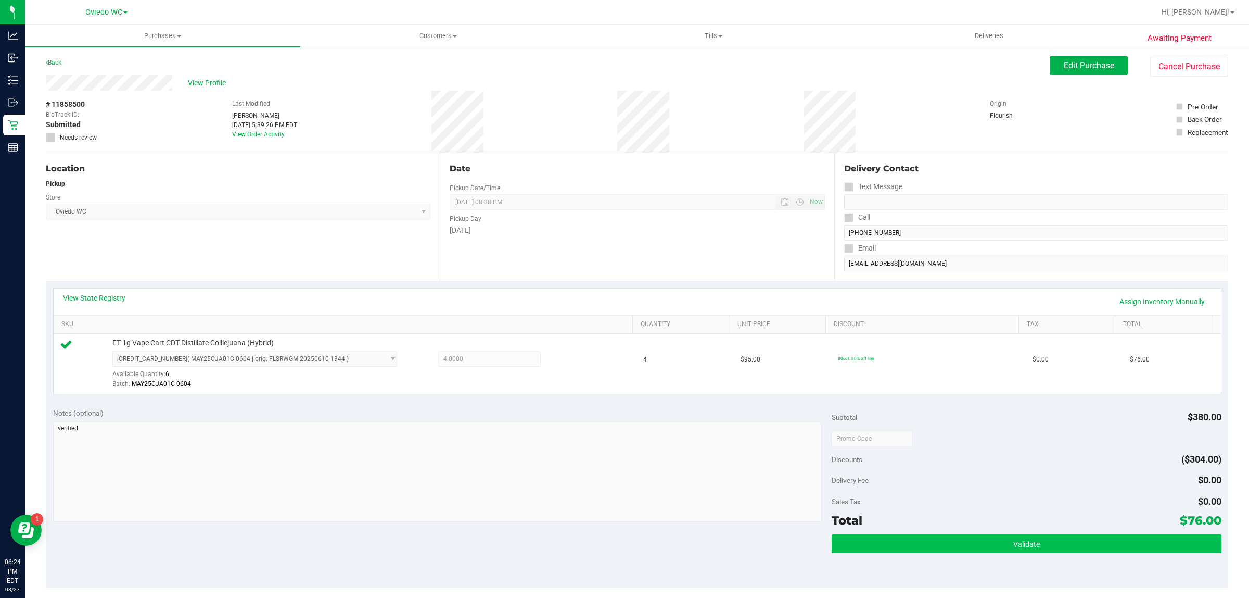 The image size is (1249, 598). Describe the element at coordinates (872, 438) in the screenshot. I see `input: Promo Code` at that location.